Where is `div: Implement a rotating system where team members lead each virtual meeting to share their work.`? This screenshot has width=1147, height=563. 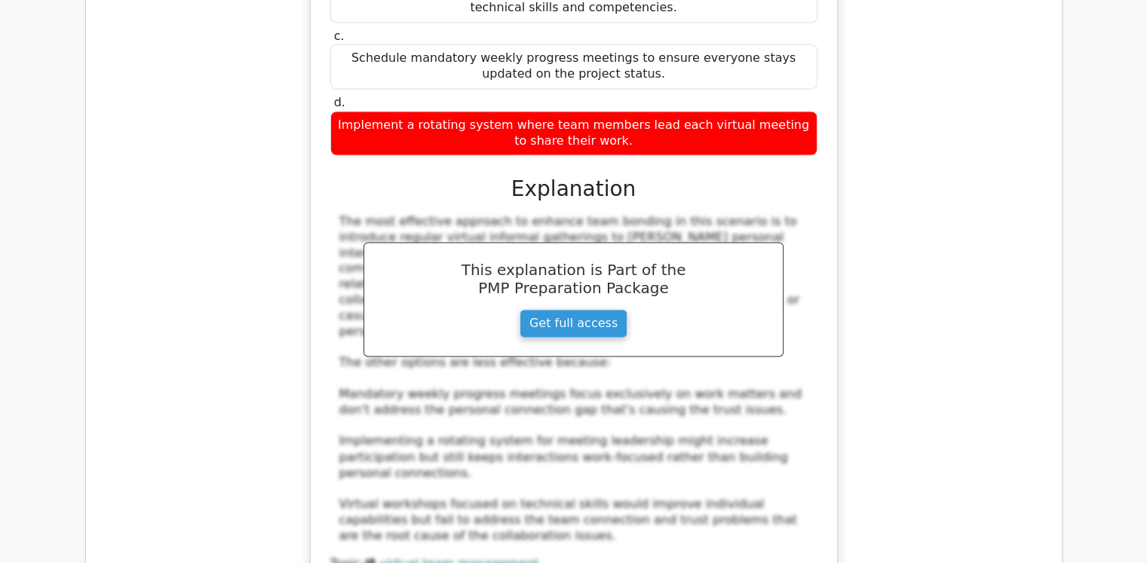
div: Implement a rotating system where team members lead each virtual meeting to share their work. is located at coordinates (574, 134).